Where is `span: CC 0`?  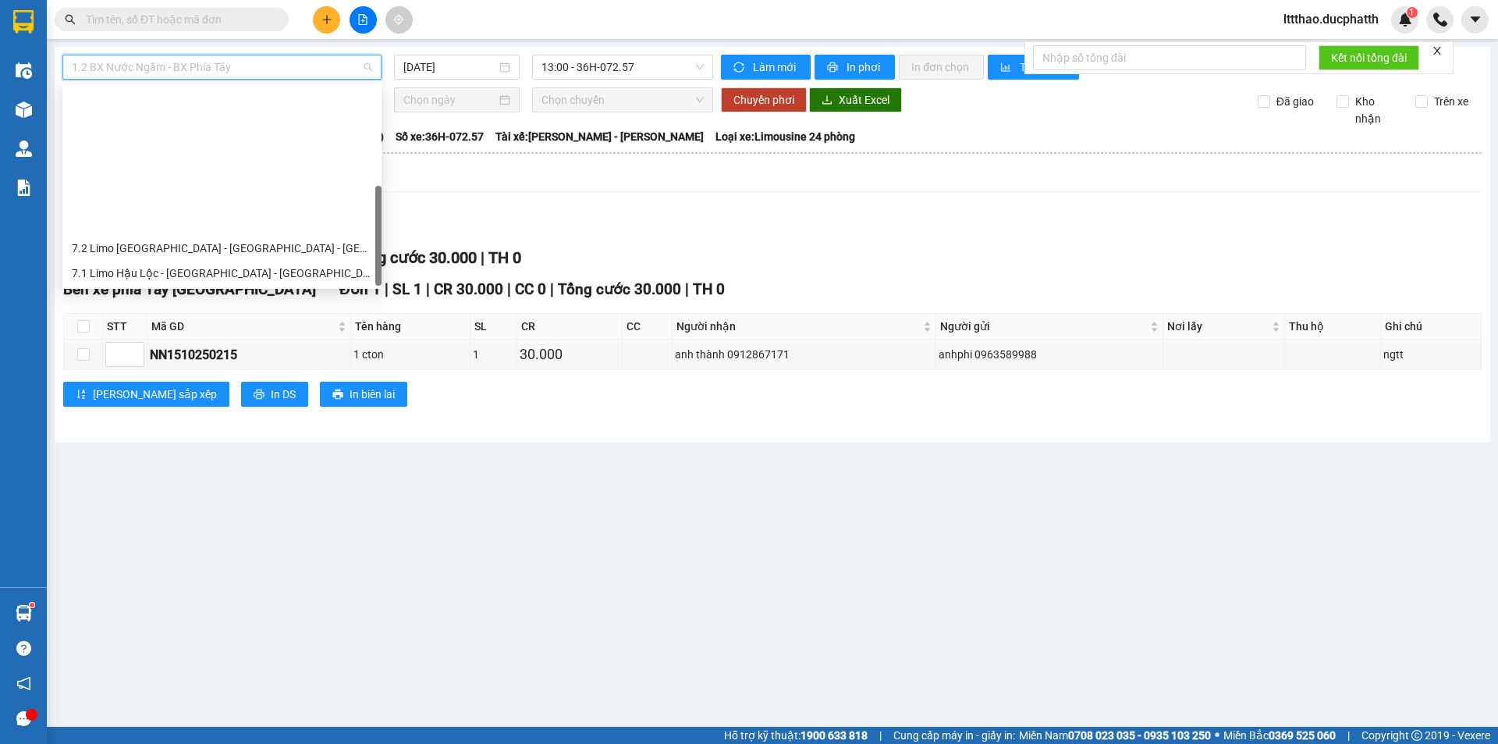
span: CC 0 is located at coordinates (531, 289).